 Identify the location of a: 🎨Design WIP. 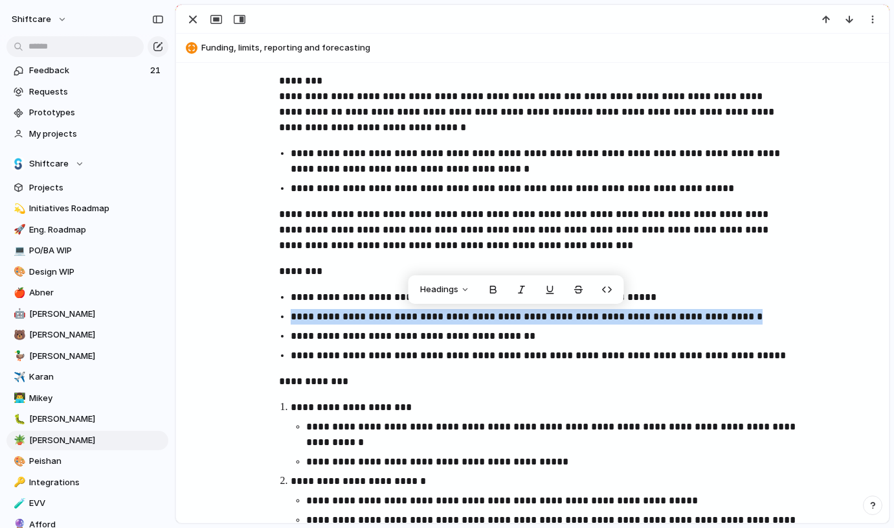
(87, 272).